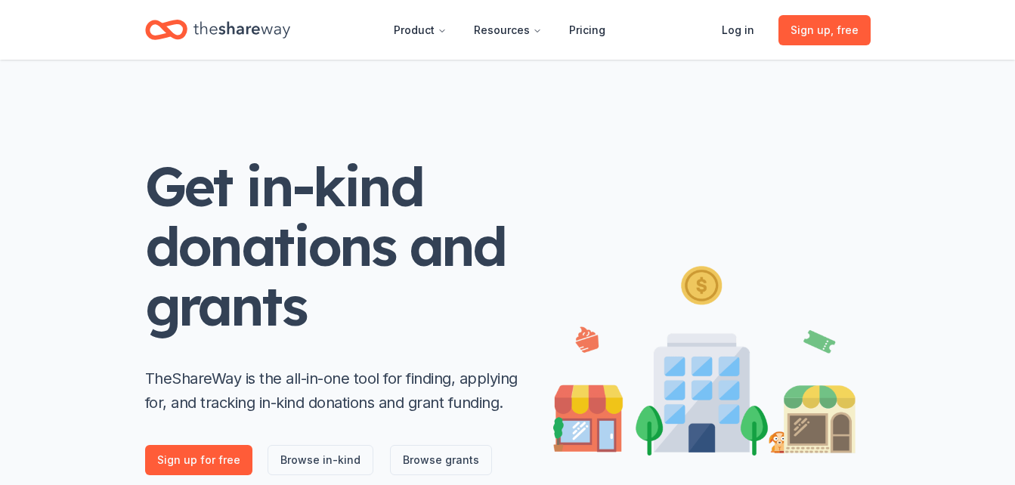 This screenshot has height=485, width=1015. What do you see at coordinates (825, 30) in the screenshot?
I see `a: Sign up, free` at bounding box center [825, 30].